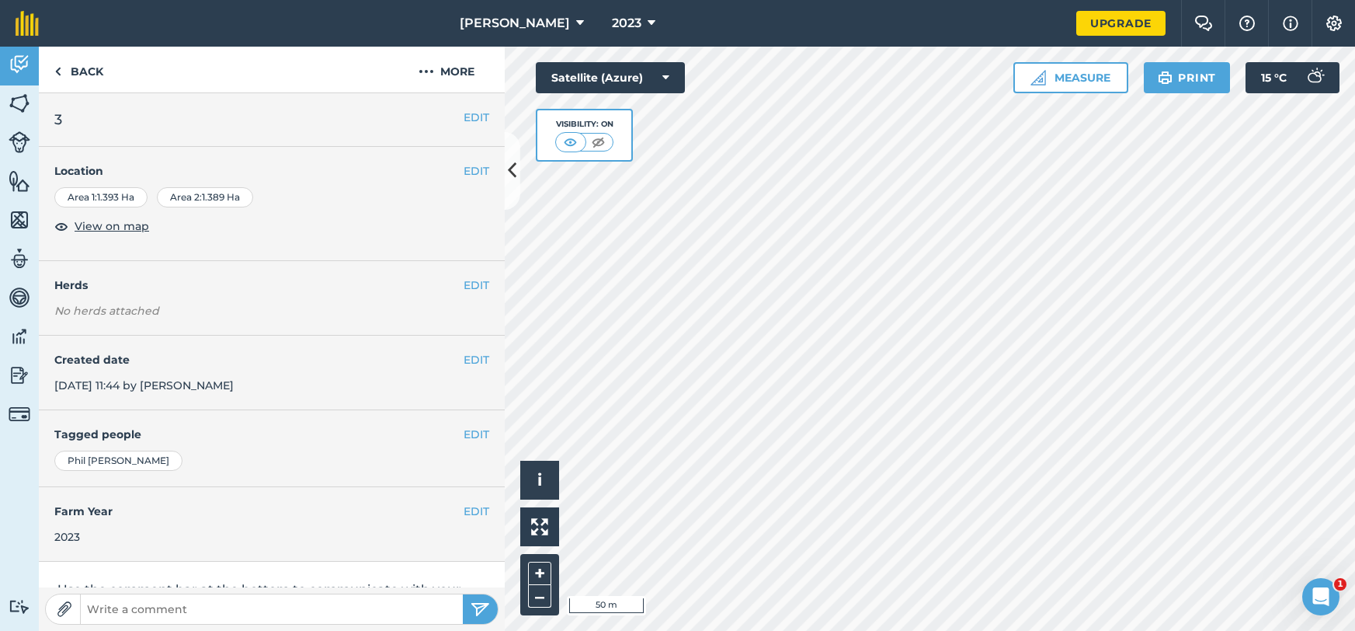  I want to click on h4: Tagged people, so click(272, 434).